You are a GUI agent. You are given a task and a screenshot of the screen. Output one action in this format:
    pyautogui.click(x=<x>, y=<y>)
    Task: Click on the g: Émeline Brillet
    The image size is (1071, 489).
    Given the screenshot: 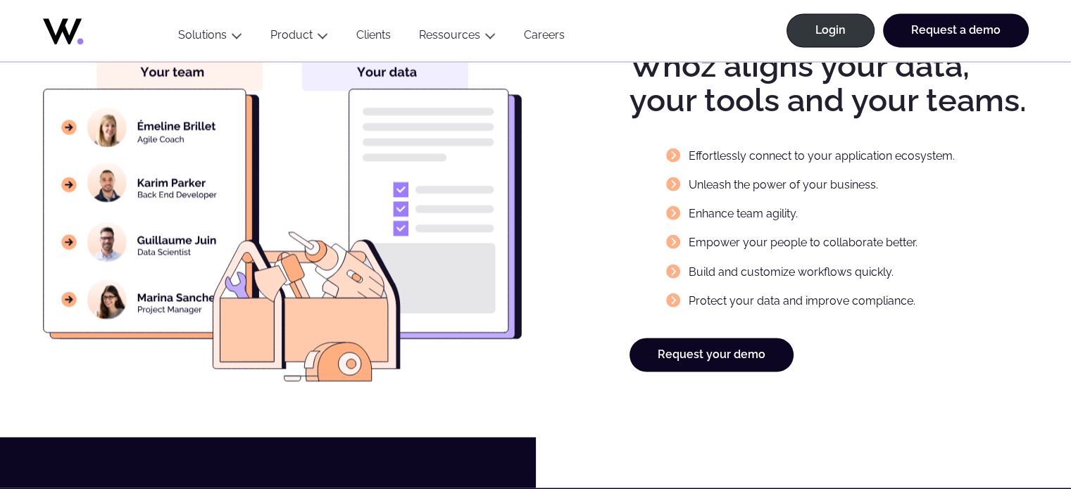 What is the action you would take?
    pyautogui.click(x=176, y=125)
    